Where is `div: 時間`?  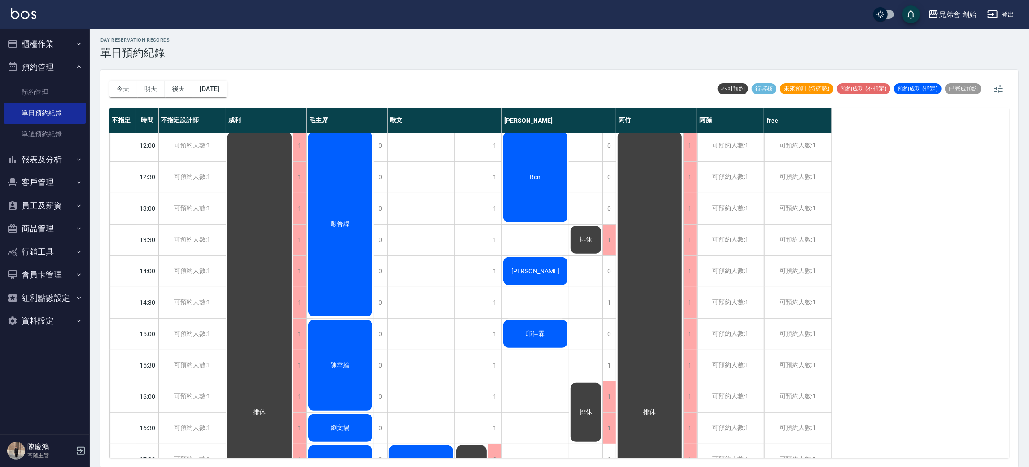 div: 時間 is located at coordinates (148, 121).